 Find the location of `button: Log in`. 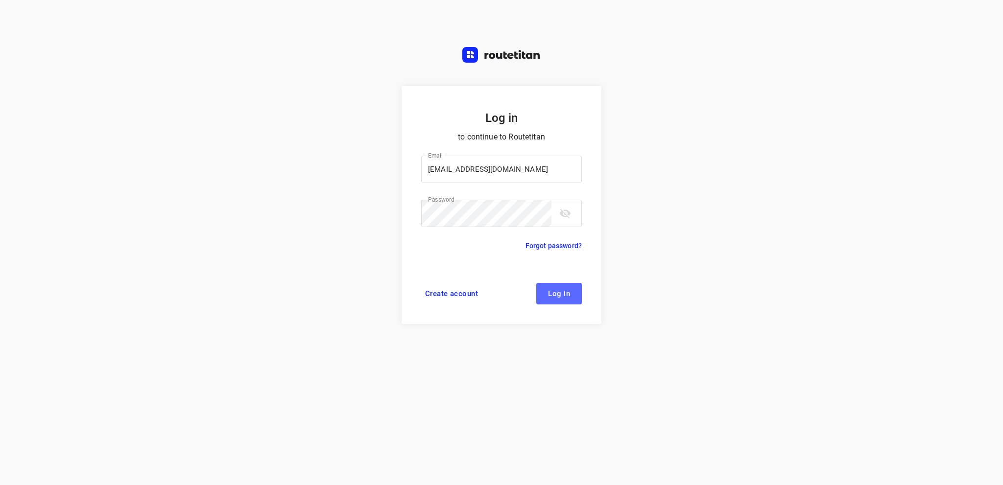

button: Log in is located at coordinates (559, 294).